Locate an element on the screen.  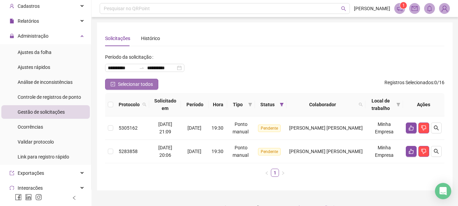
span: bell is located at coordinates (429, 8).